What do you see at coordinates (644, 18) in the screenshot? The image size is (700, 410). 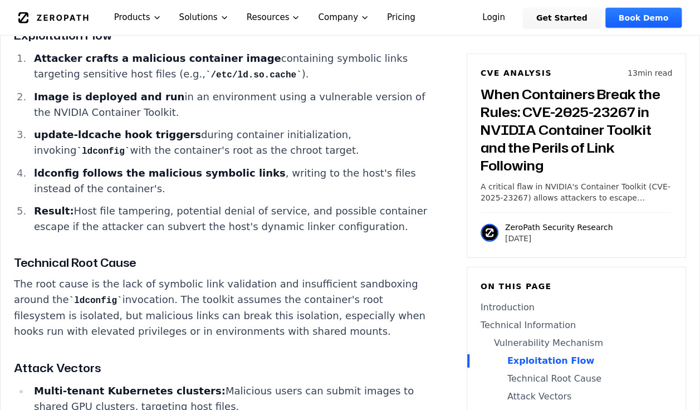 I see `a: Book Demo` at bounding box center [644, 18].